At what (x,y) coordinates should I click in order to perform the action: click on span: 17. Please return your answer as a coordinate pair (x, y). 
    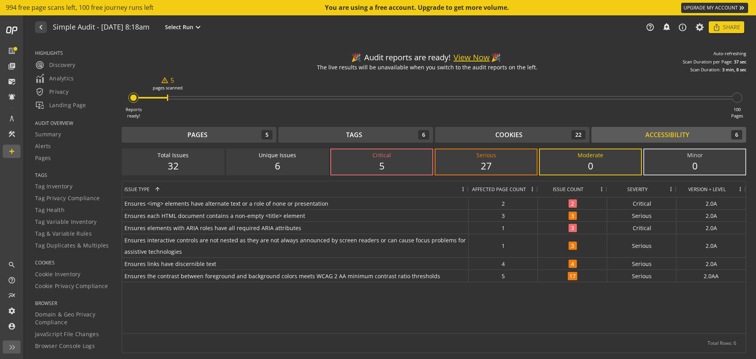
    Looking at the image, I should click on (573, 276).